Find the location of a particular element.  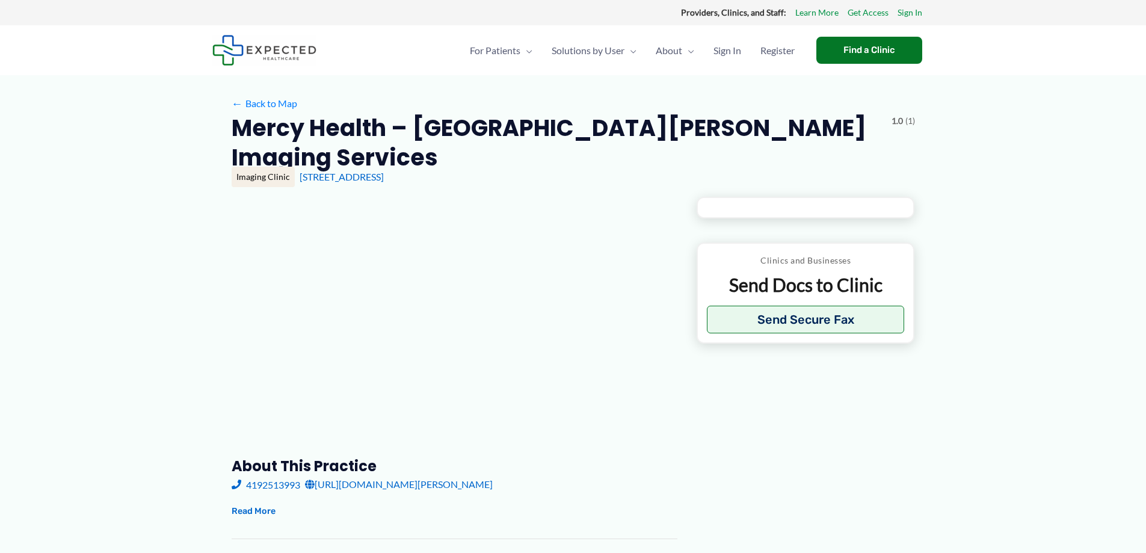

a: For PatientsMenu Toggle is located at coordinates (501, 51).